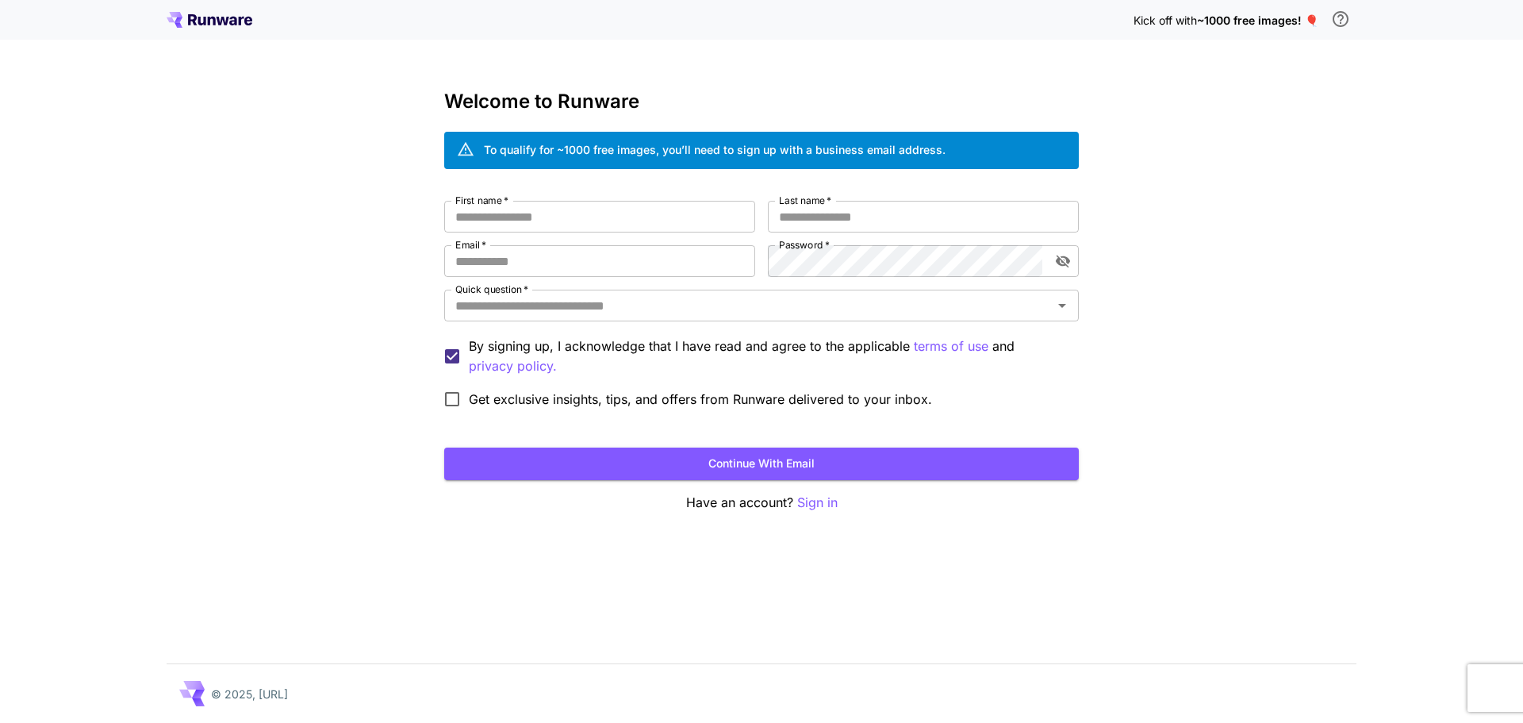  What do you see at coordinates (1341, 19) in the screenshot?
I see `button: In order to qualify for free credit, you need to sign up with a business email address and click ...` at bounding box center [1341, 19].